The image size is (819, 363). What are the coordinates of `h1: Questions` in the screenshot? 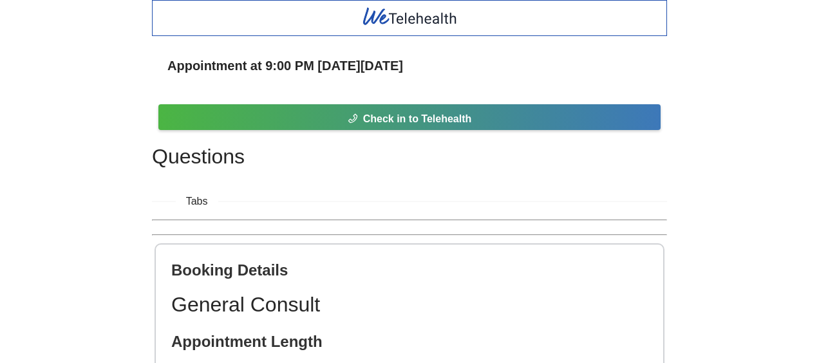 It's located at (409, 156).